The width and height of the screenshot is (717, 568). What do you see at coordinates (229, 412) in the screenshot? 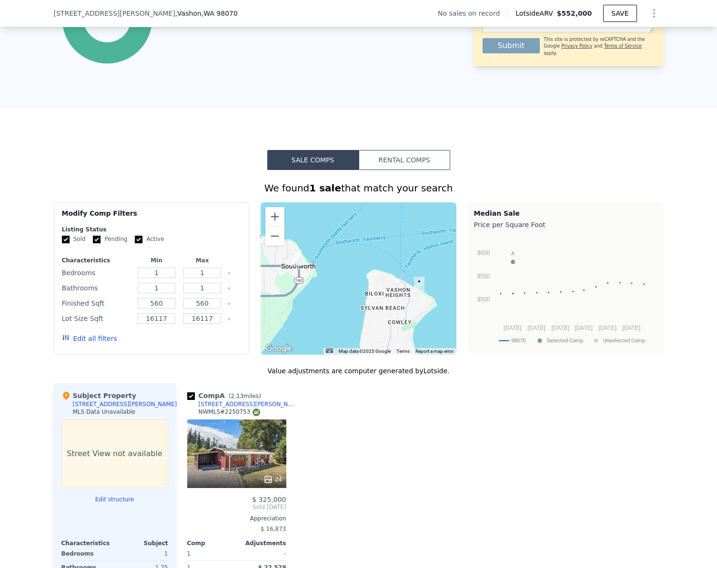
I see `div: NWMLS # 2250753` at bounding box center [229, 412].